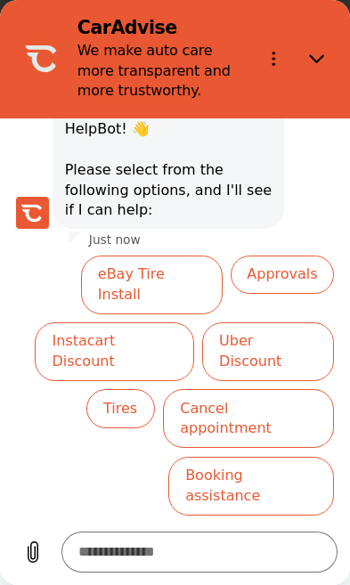 This screenshot has height=585, width=350. I want to click on button: Close, so click(318, 59).